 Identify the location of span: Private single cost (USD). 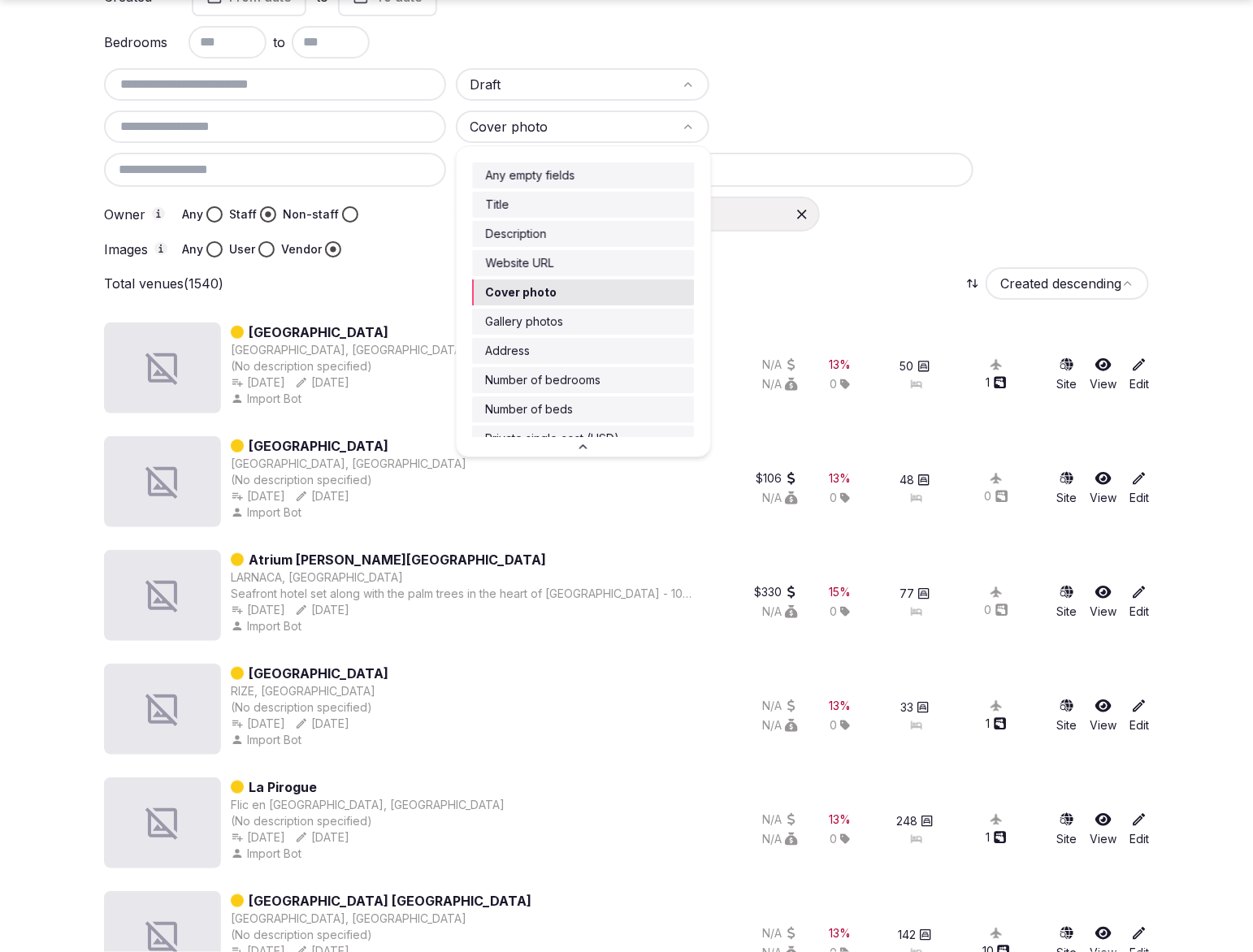
(552, 439).